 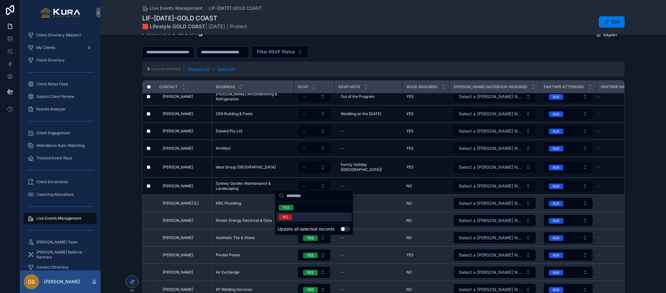 I want to click on span: Client Directory, so click(x=51, y=60).